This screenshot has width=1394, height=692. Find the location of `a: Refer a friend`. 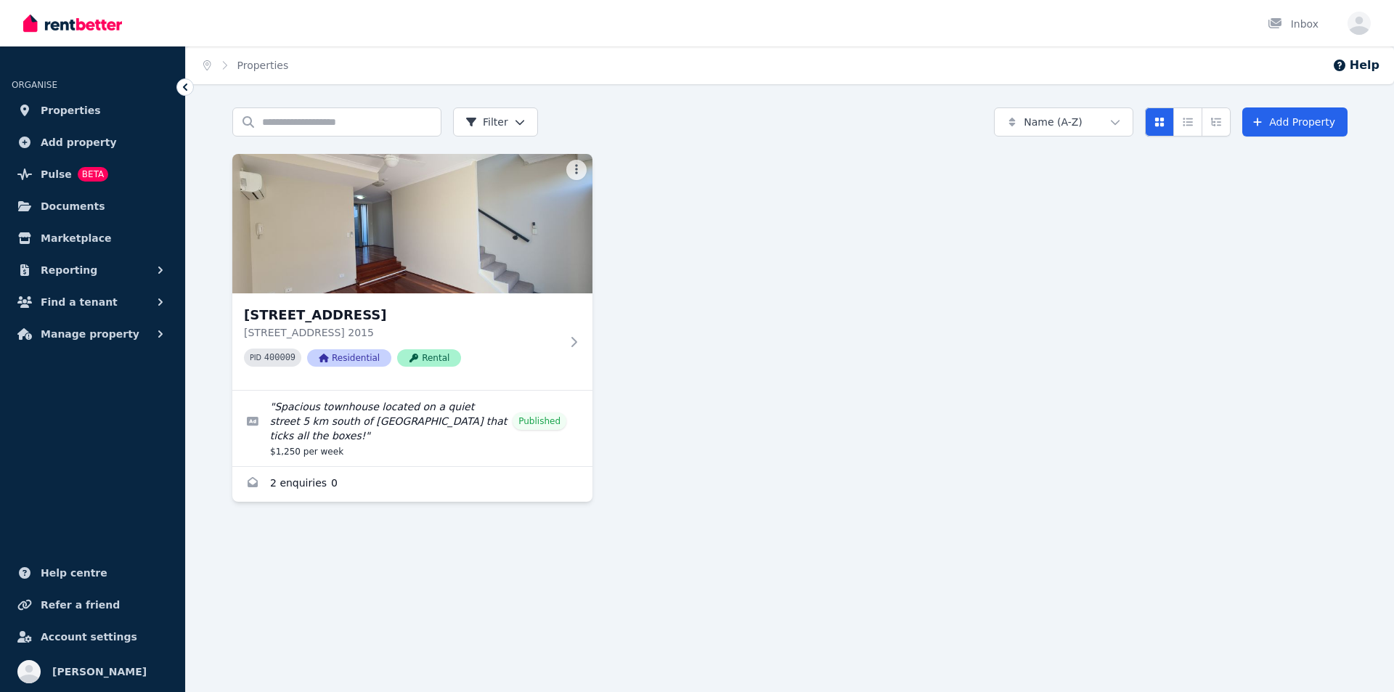

a: Refer a friend is located at coordinates (92, 605).